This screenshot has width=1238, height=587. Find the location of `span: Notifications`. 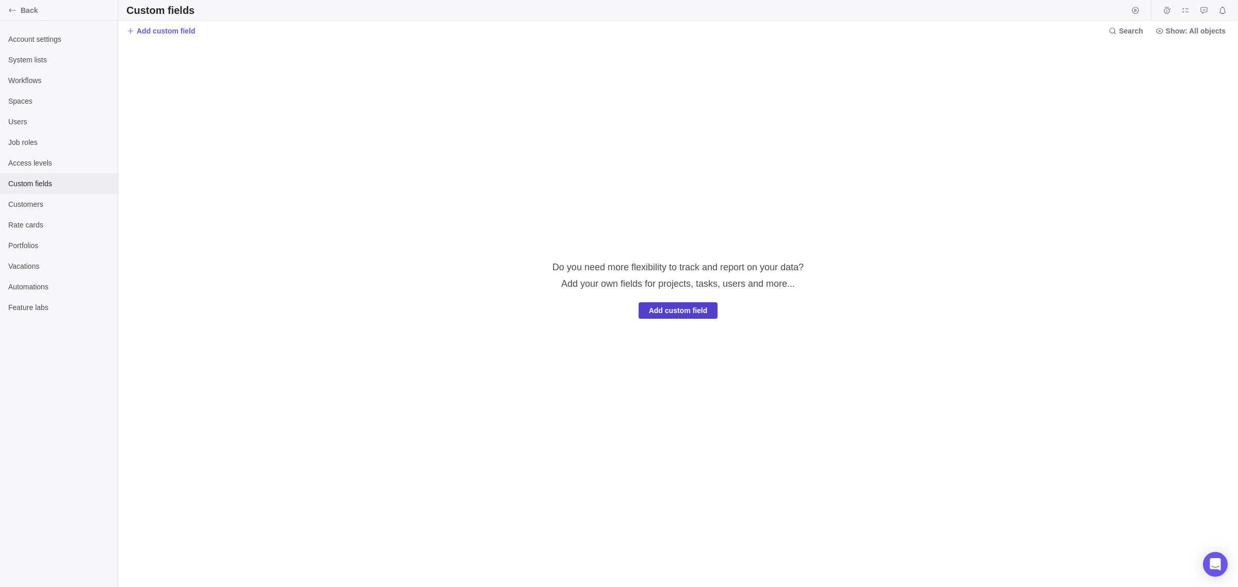

span: Notifications is located at coordinates (1223, 10).